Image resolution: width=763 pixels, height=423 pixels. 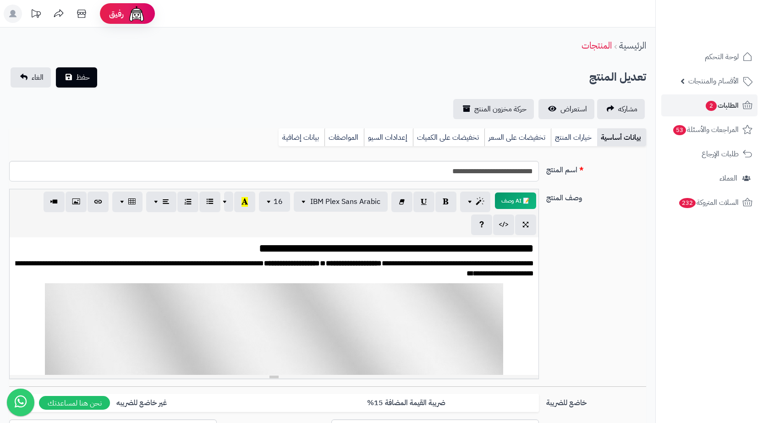 What do you see at coordinates (596, 196) in the screenshot?
I see `label: وصف المنتج` at bounding box center [596, 196].